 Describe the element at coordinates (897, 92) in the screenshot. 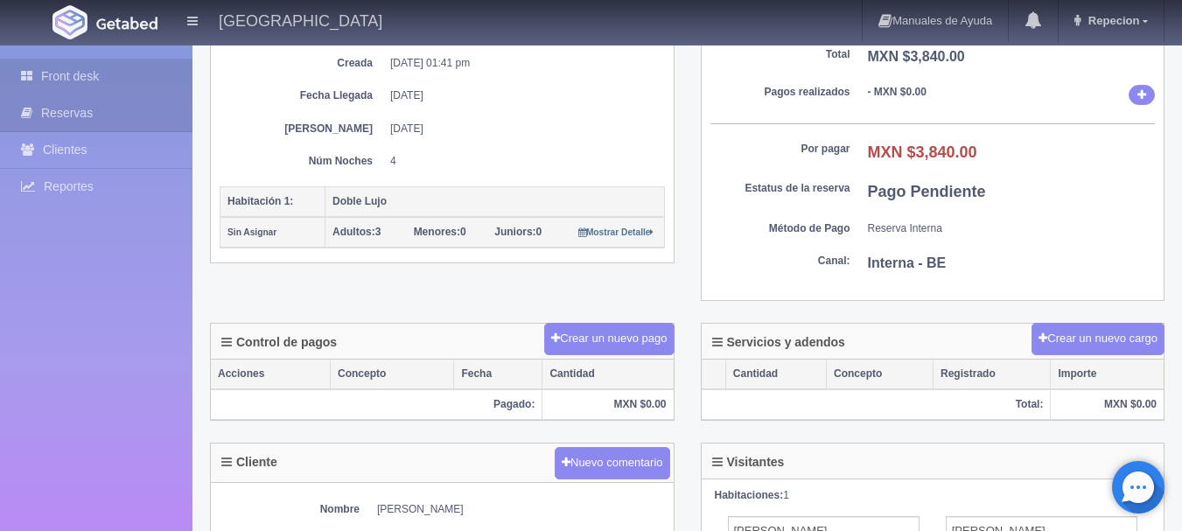

I see `b: - MXN $0.00` at that location.